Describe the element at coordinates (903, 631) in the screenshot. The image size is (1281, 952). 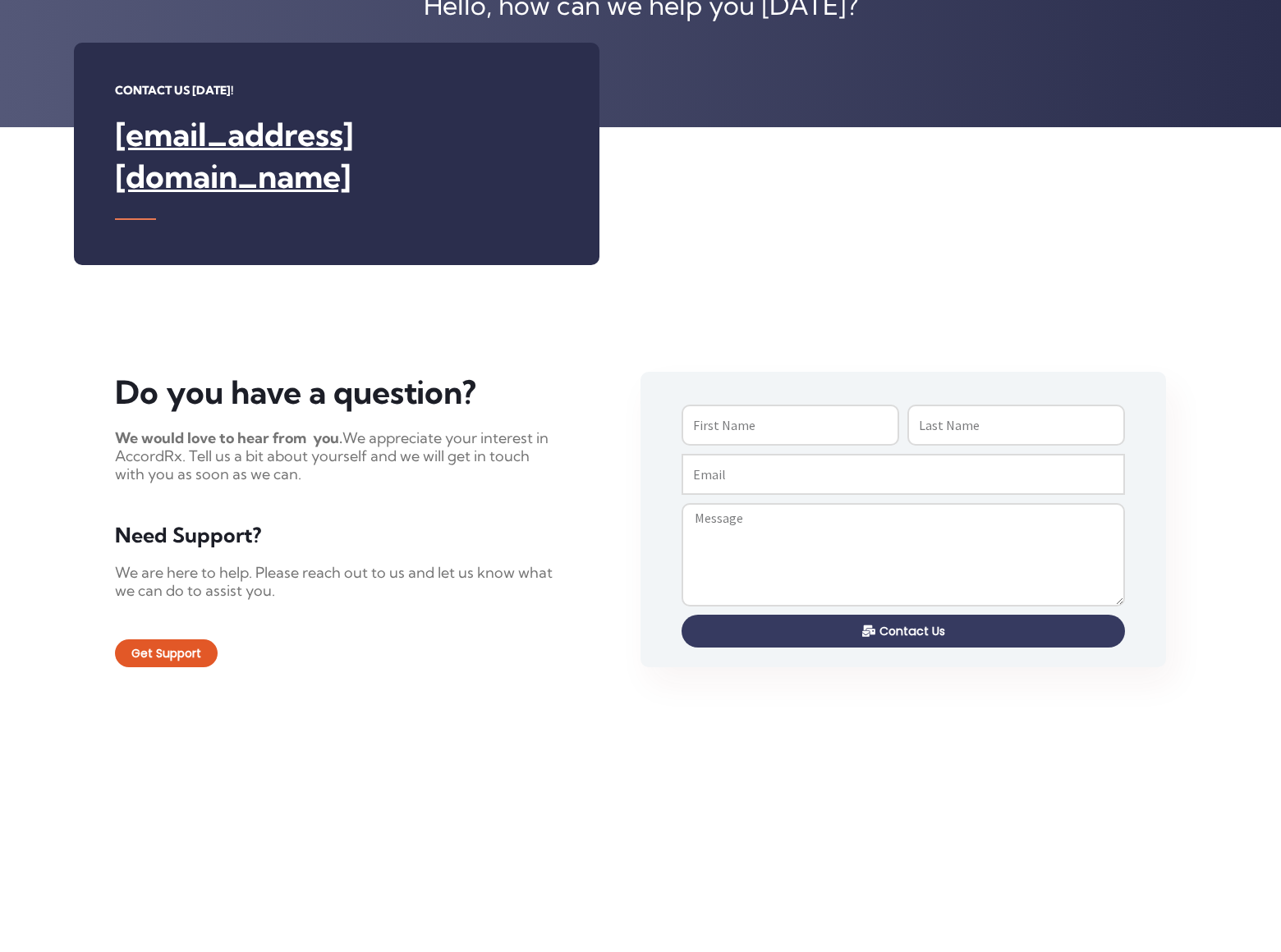
I see `button: Contact Us` at that location.